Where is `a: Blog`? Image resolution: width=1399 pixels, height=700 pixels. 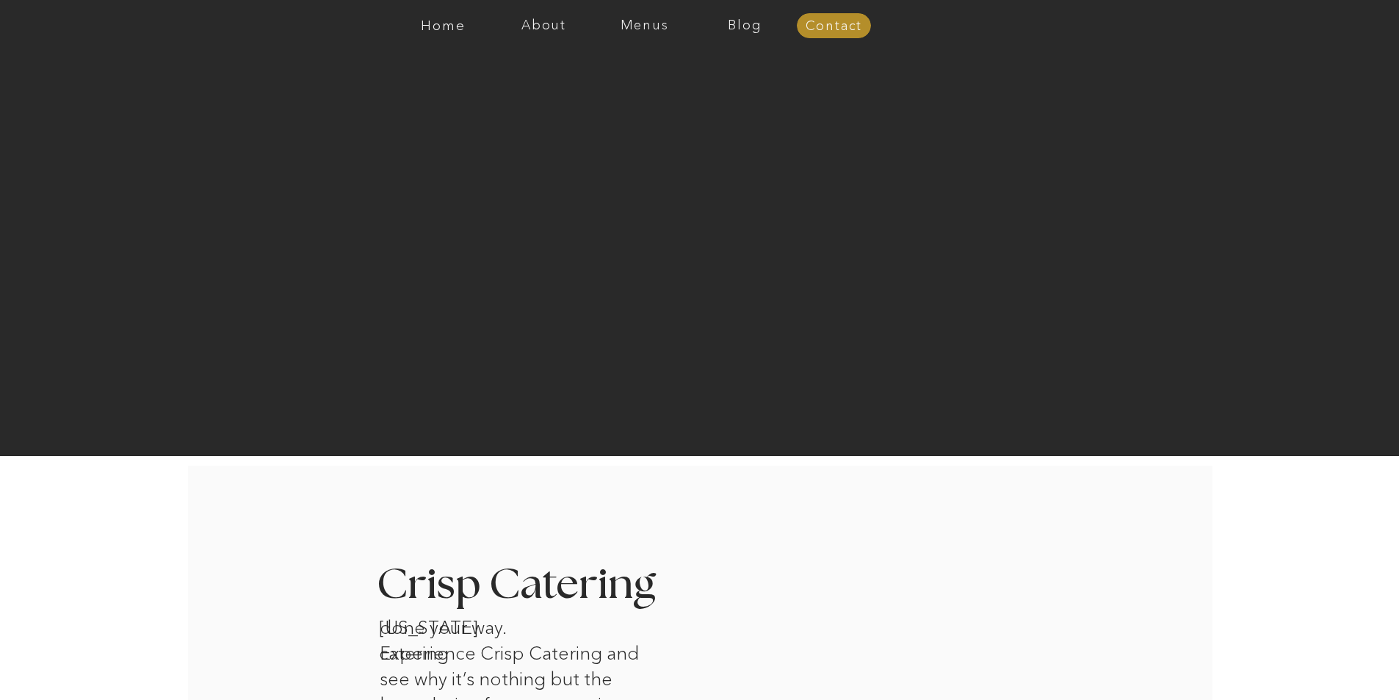
a: Blog is located at coordinates (745, 26).